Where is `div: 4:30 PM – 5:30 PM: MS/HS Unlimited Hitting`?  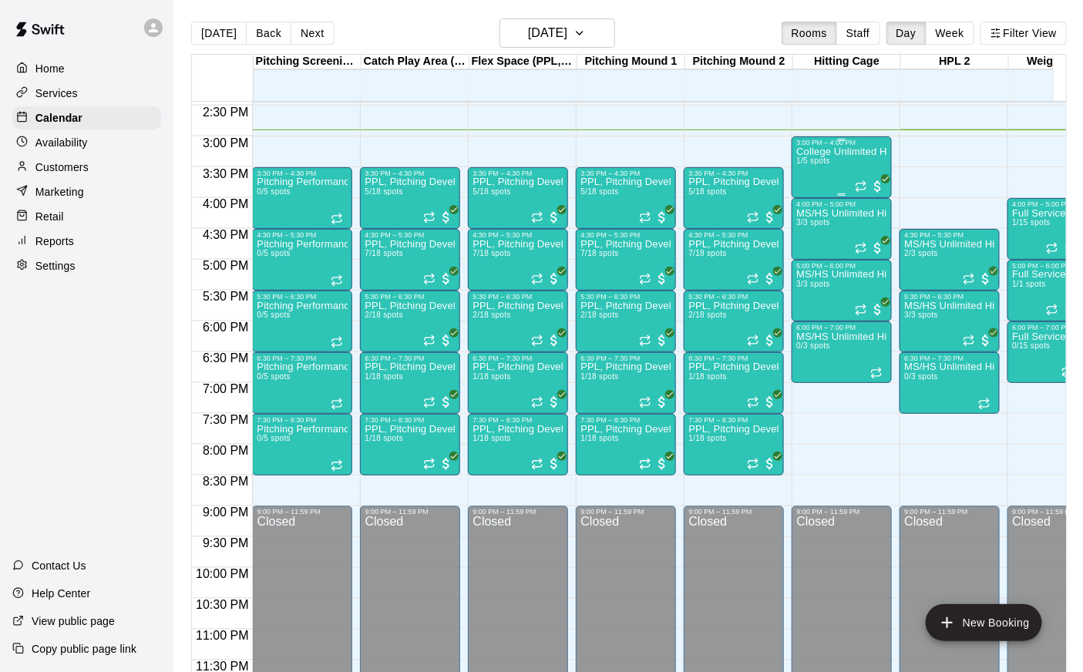 div: 4:30 PM – 5:30 PM: MS/HS Unlimited Hitting is located at coordinates (950, 260).